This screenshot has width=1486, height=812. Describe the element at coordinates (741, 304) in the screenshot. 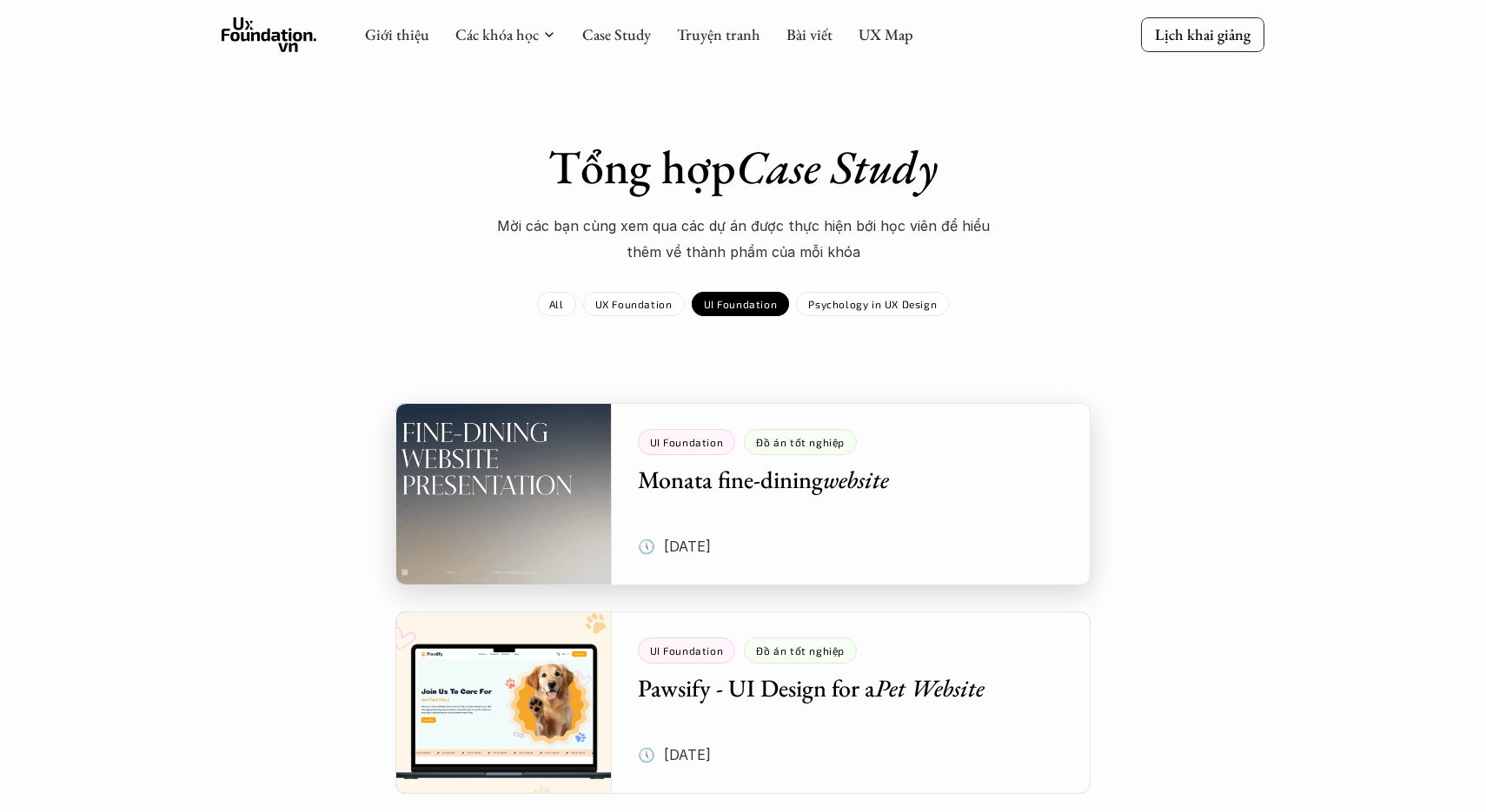

I see `p: UI Foundation` at that location.